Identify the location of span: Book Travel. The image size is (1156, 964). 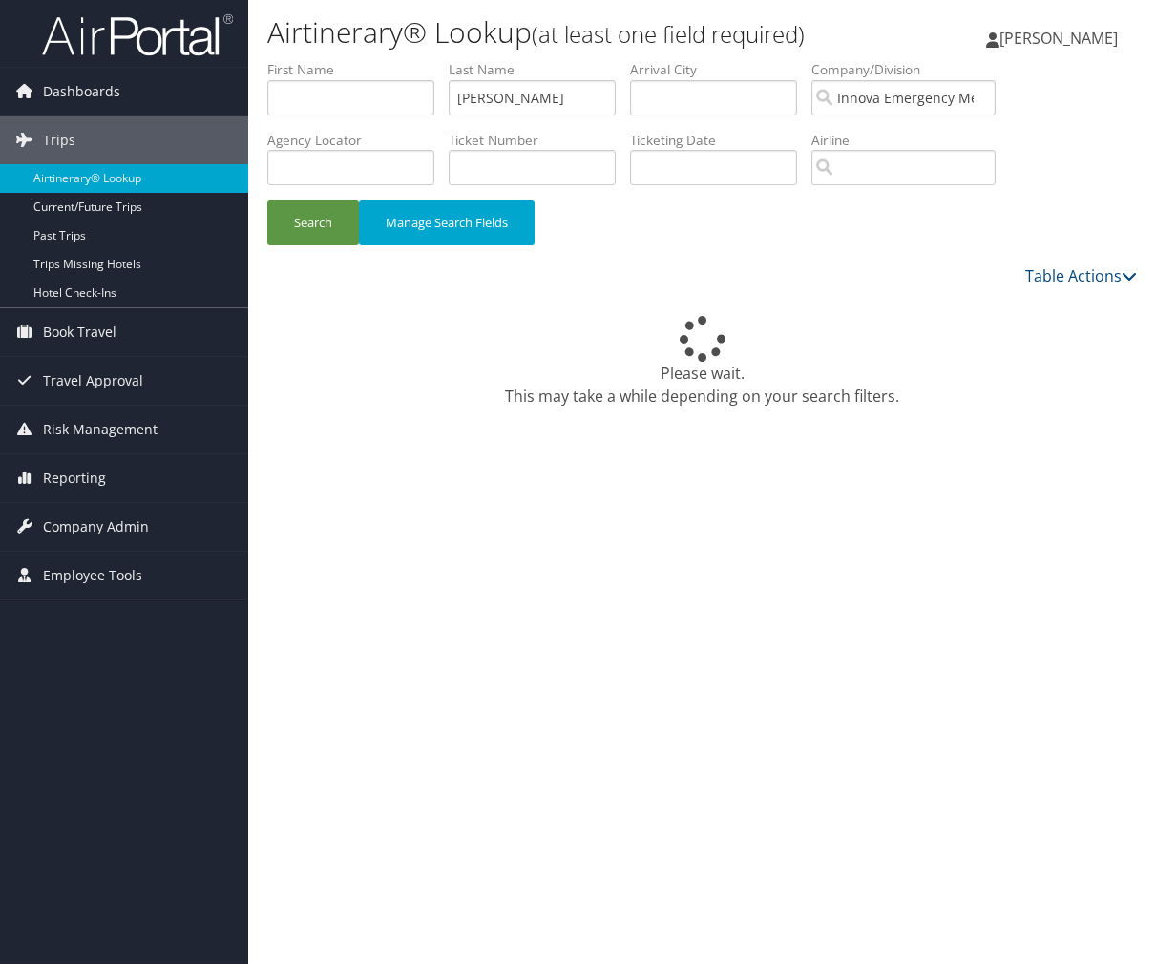
(79, 332).